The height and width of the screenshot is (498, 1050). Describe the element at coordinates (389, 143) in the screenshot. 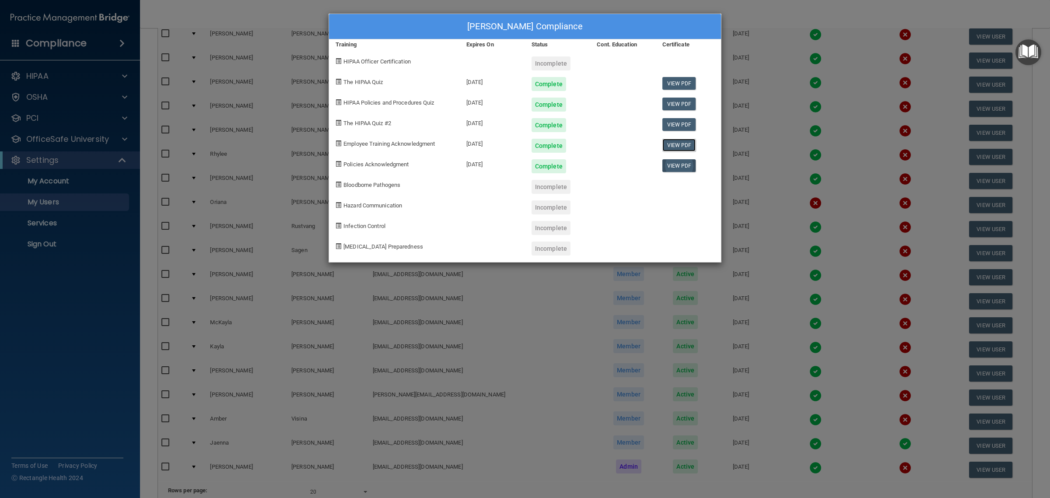

I see `span: Employee Training Acknowledgment` at that location.